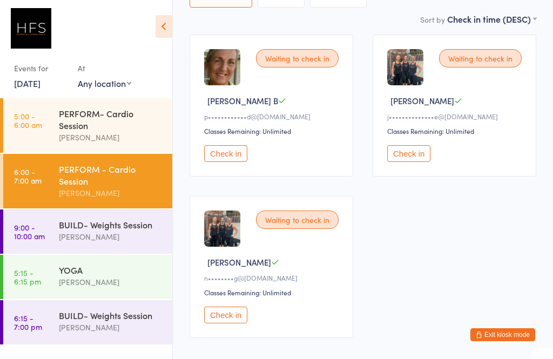 Image resolution: width=553 pixels, height=359 pixels. Describe the element at coordinates (433, 19) in the screenshot. I see `label: Sort by` at that location.